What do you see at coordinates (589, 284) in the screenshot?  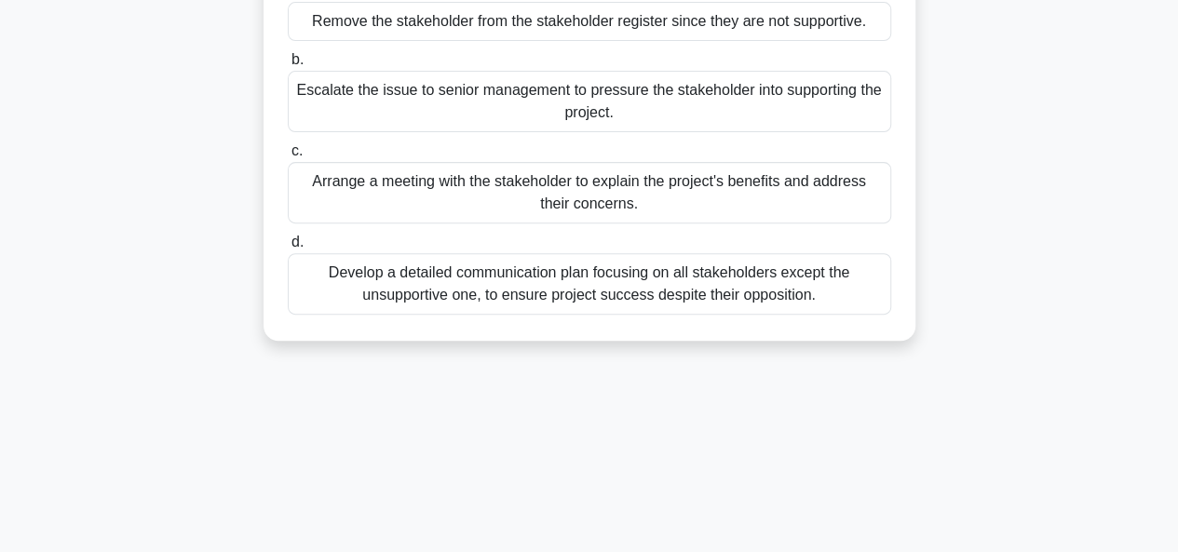 I see `div: Develop a detailed communication plan focusing on all stakeholders except the unsupportive one, t...` at bounding box center [589, 284].